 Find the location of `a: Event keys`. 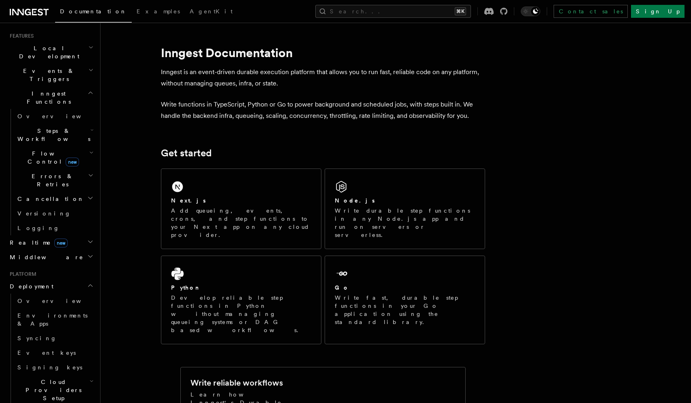

a: Event keys is located at coordinates (55, 353).